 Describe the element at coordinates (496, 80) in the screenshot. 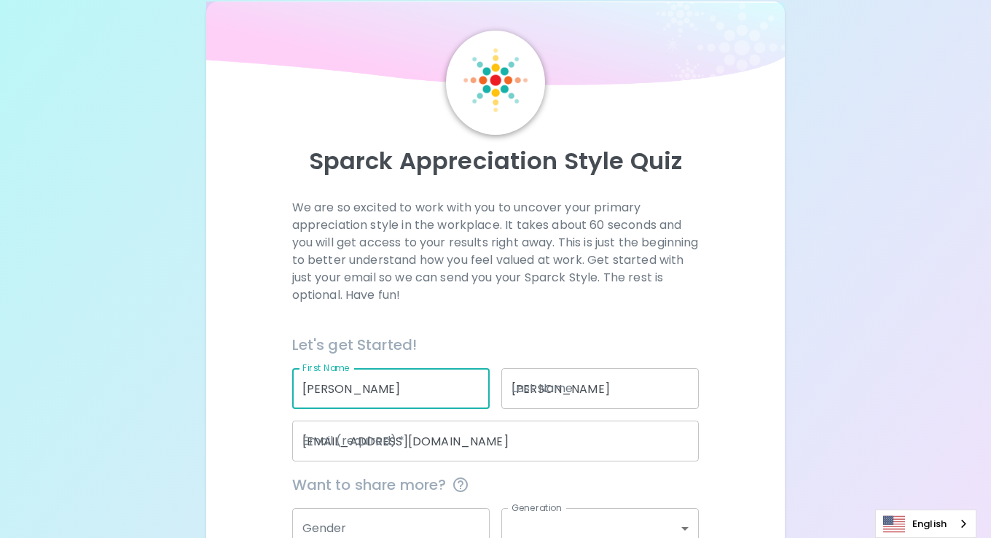

I see `img: Sparck Logo` at that location.